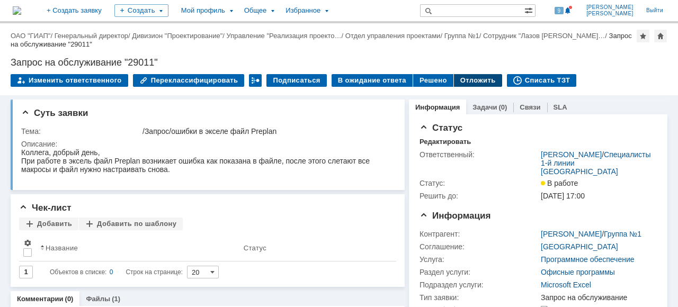 The image size is (678, 307). Describe the element at coordinates (479, 196) in the screenshot. I see `div: Решить до:` at that location.